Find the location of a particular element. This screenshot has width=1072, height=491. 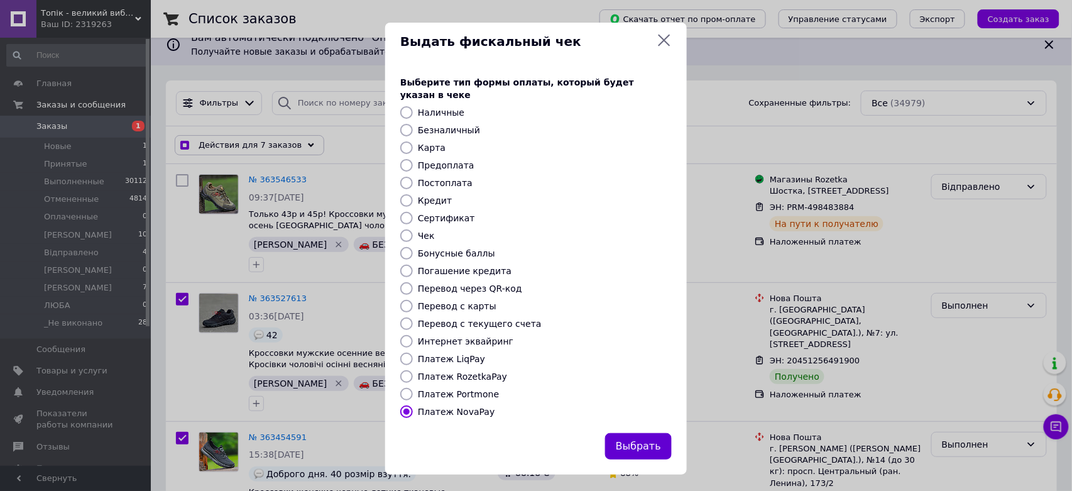

label: Кредит is located at coordinates (435, 201).